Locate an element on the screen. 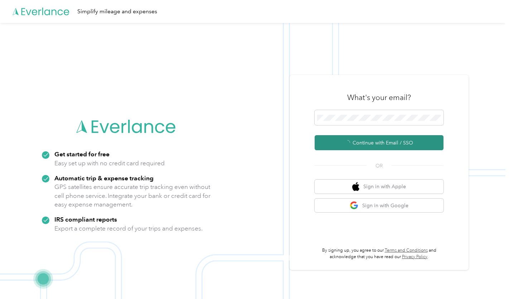 Image resolution: width=509 pixels, height=299 pixels. a: Privacy Policy is located at coordinates (415, 256).